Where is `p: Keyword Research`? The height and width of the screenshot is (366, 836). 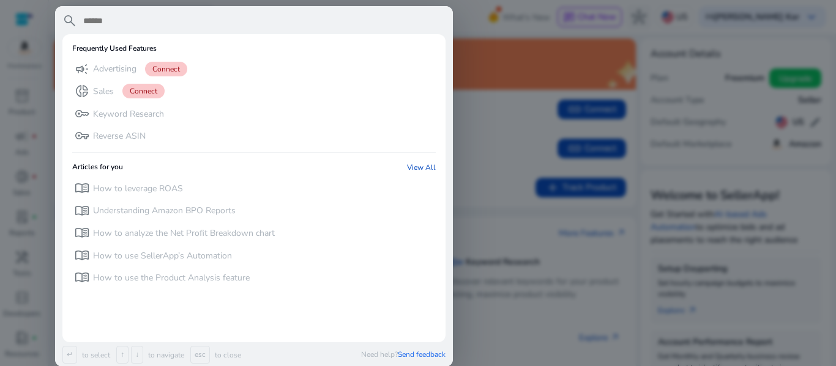
p: Keyword Research is located at coordinates (128, 114).